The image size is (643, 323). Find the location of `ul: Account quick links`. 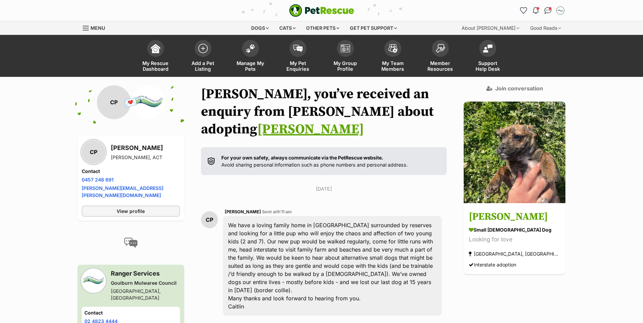

ul: Account quick links is located at coordinates (542, 11).